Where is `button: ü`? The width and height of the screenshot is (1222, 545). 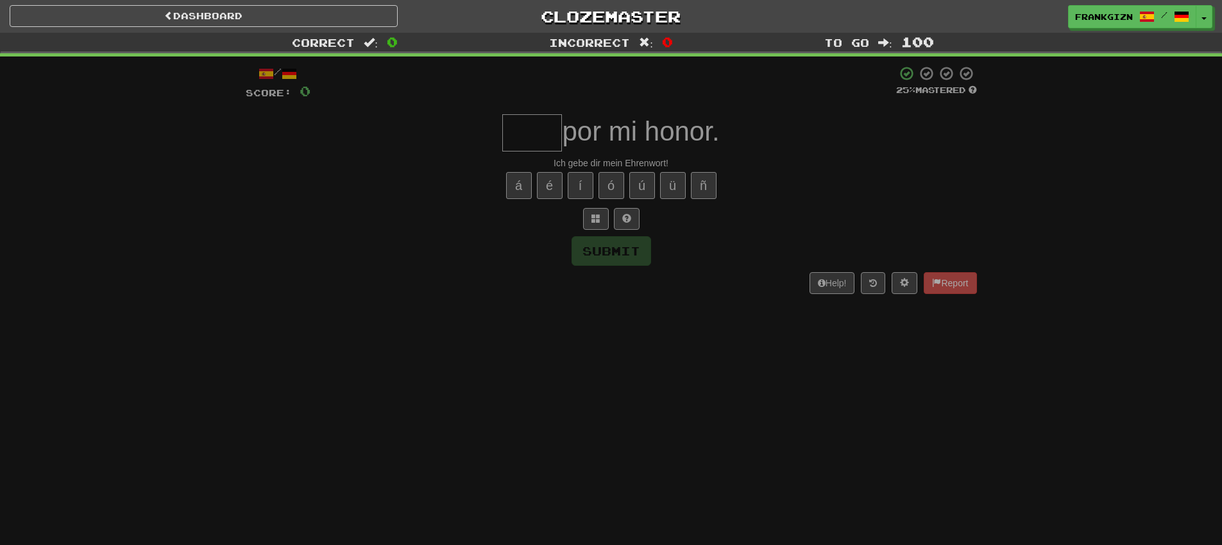 button: ü is located at coordinates (673, 185).